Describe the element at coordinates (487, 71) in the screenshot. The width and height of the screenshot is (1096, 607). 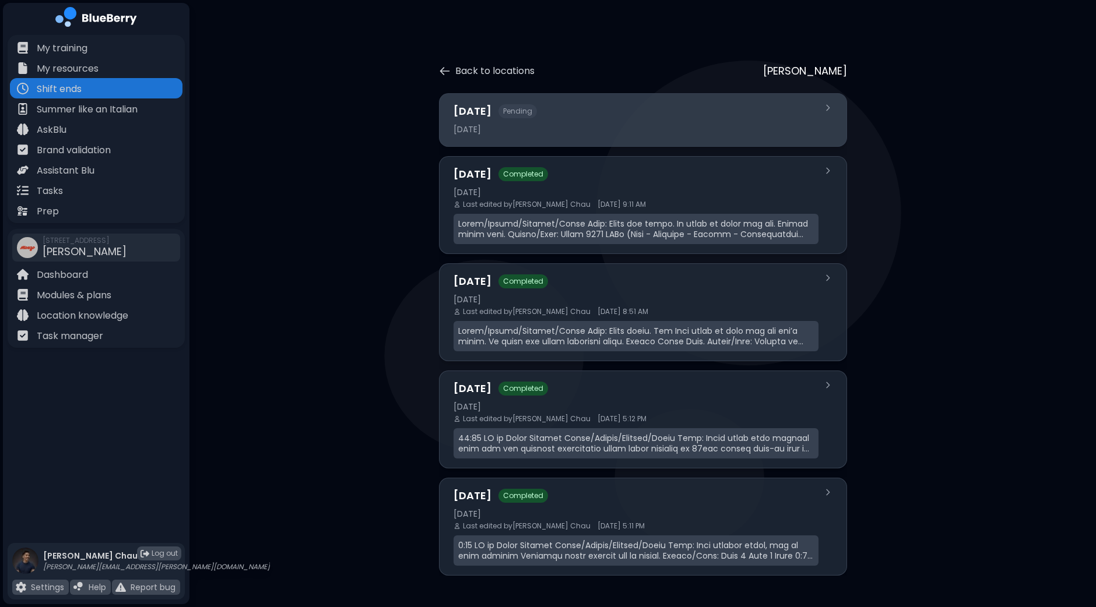
I see `button: Back to locations` at that location.